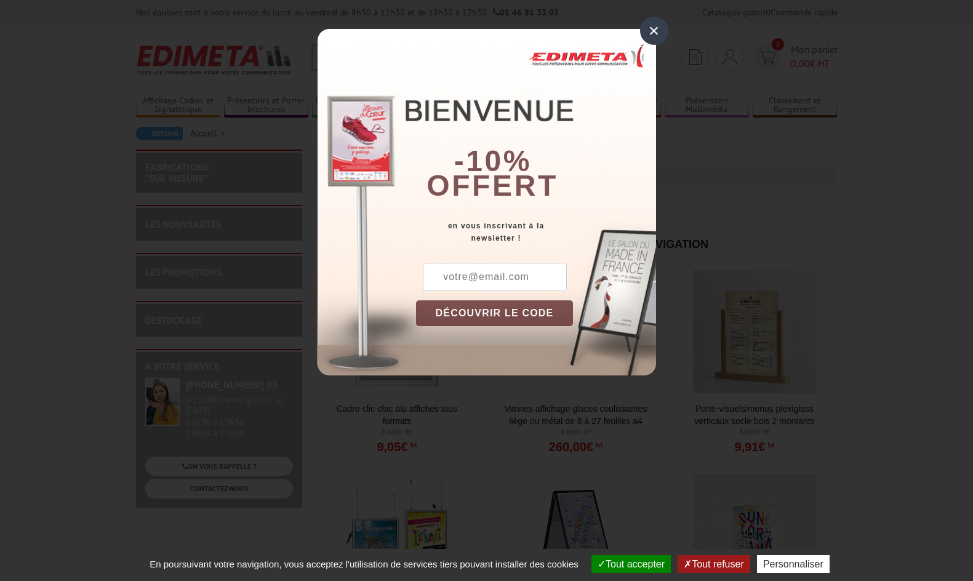 This screenshot has width=973, height=581. Describe the element at coordinates (364, 564) in the screenshot. I see `span: En poursuivant votre navigation, vous acceptez l'utilisation de services tiers pouvant installer ...` at that location.